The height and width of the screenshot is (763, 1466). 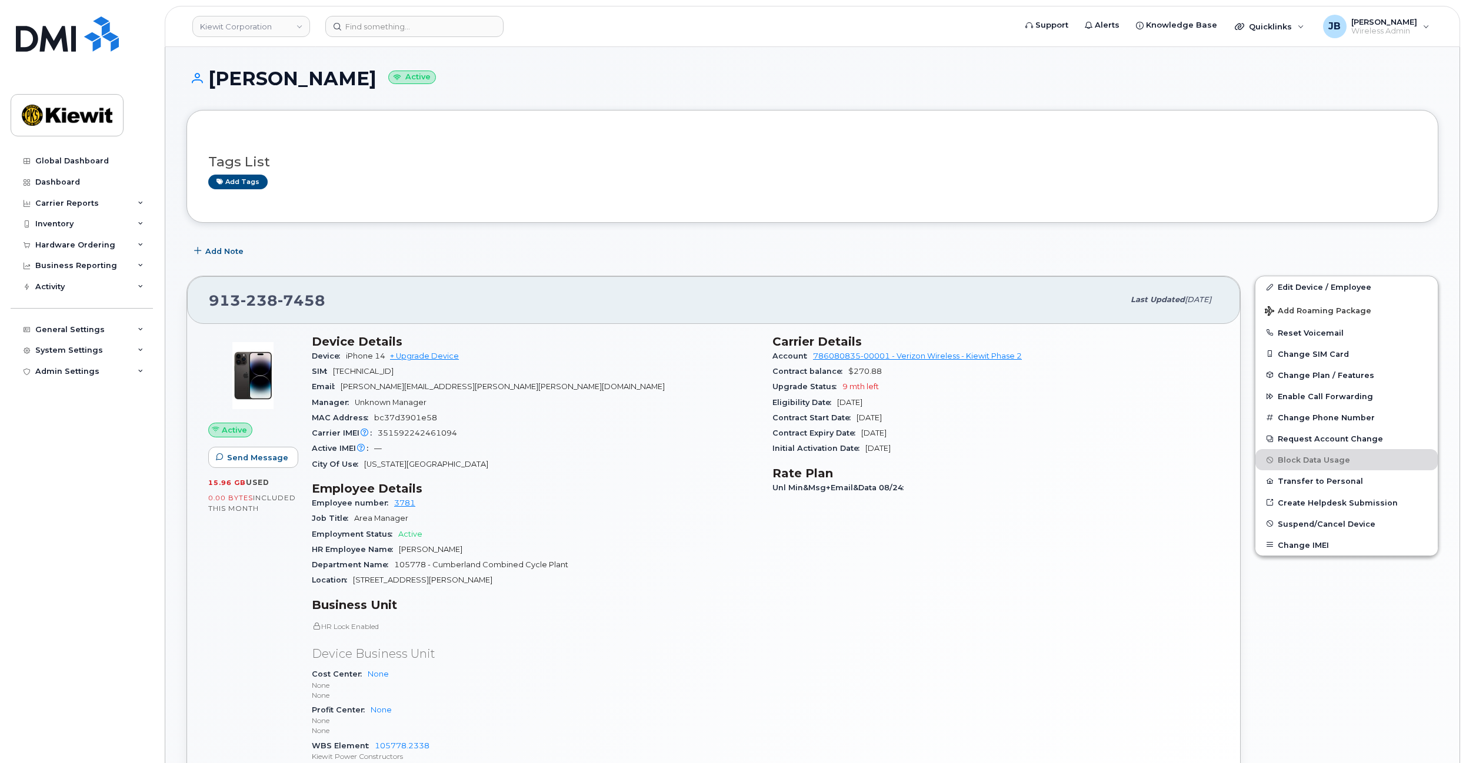 I want to click on span: Account, so click(x=792, y=356).